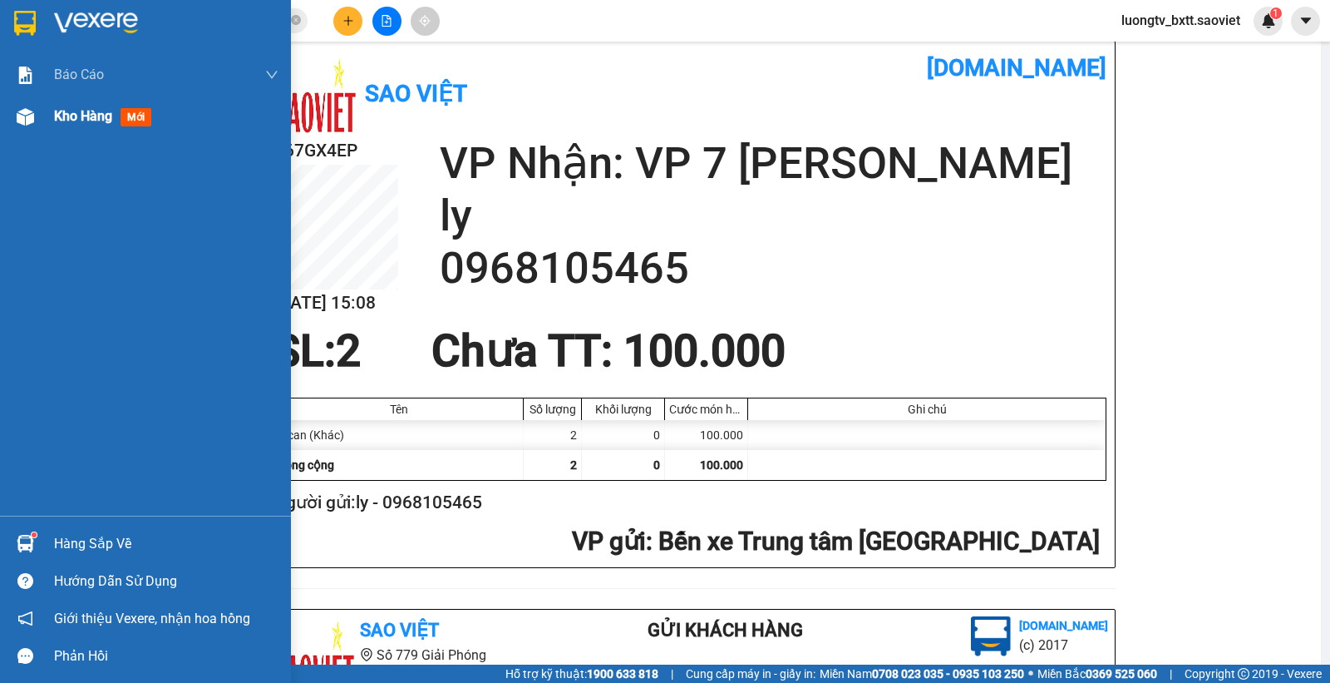  What do you see at coordinates (336, 150) in the screenshot?
I see `h2: K67GX4EP` at bounding box center [336, 150].